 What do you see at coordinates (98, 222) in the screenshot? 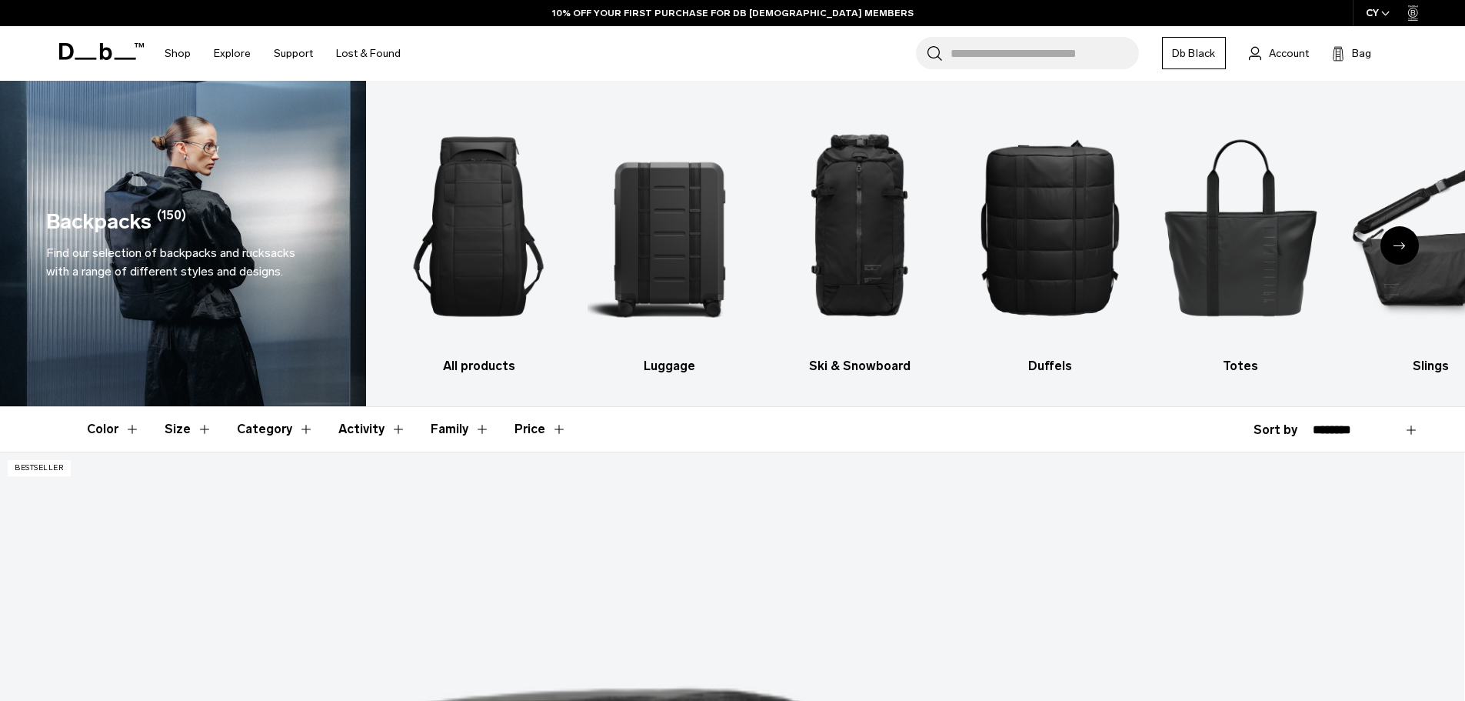
I see `h1: Backpacks` at bounding box center [98, 222].